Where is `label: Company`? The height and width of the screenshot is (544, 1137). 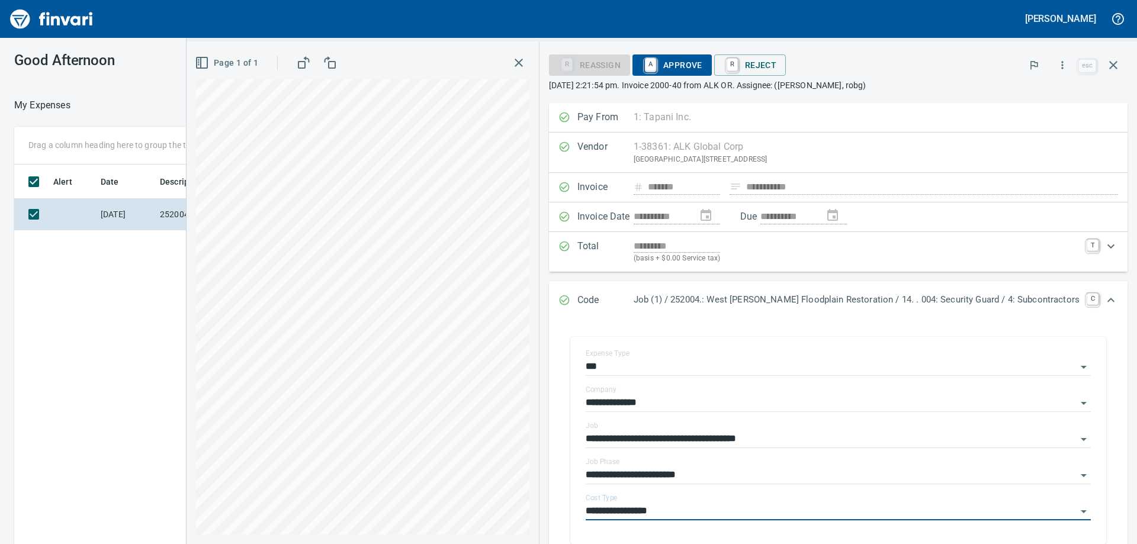
label: Company is located at coordinates (601, 390).